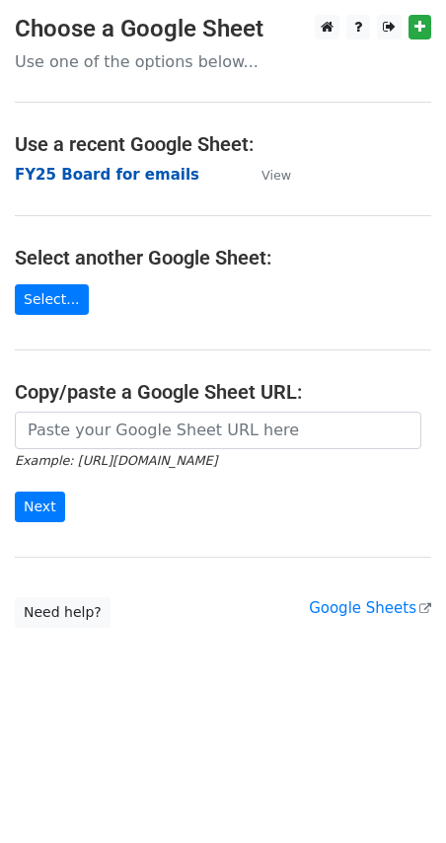  I want to click on strong: FY25 Board for emails, so click(107, 175).